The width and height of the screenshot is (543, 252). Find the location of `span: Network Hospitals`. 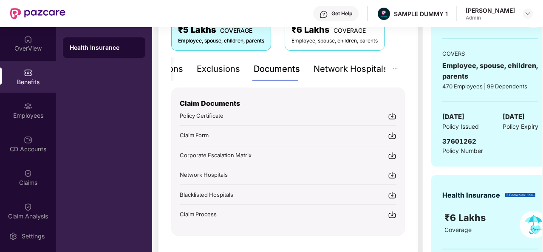

span: Network Hospitals is located at coordinates (204, 175).